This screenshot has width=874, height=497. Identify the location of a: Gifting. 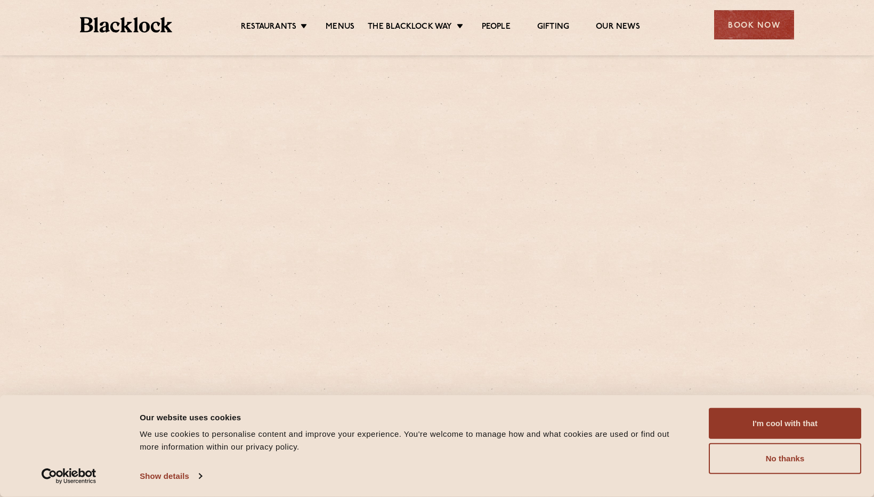
(553, 28).